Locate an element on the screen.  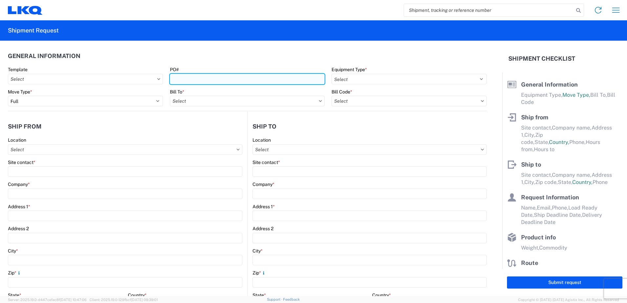
span: Ship Deadline Date, is located at coordinates (558, 215).